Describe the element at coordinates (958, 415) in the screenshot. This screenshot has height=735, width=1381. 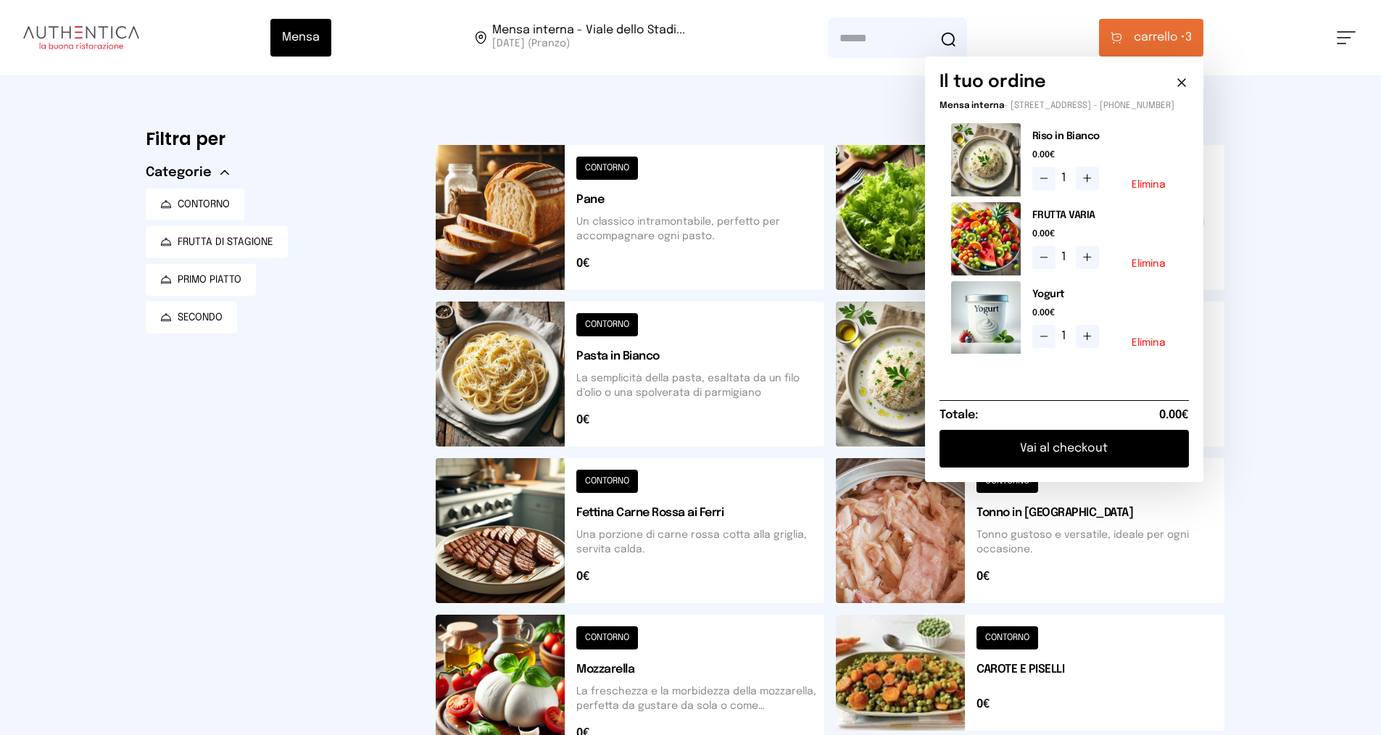
I see `h6: Totale:` at that location.